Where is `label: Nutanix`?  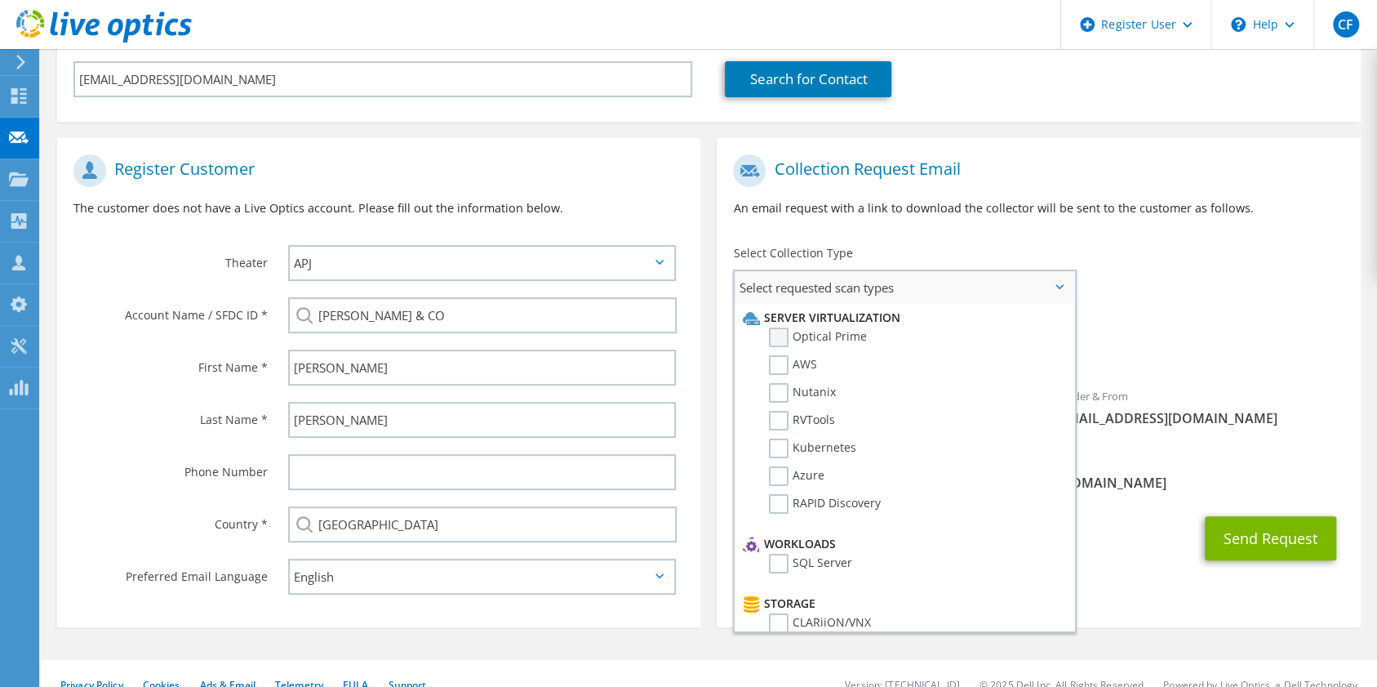 label: Nutanix is located at coordinates (803, 393).